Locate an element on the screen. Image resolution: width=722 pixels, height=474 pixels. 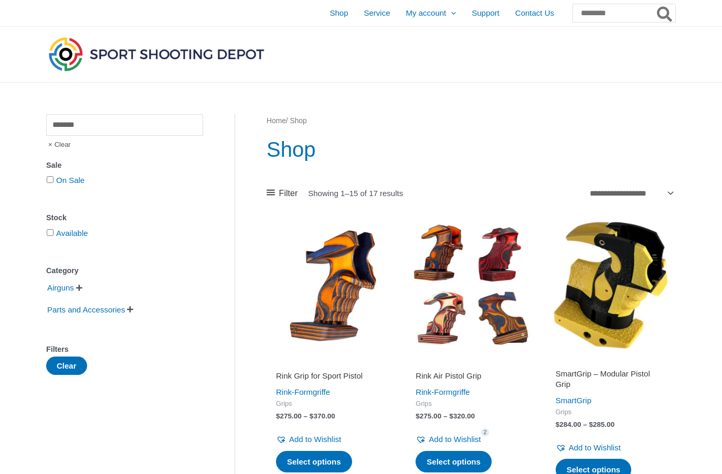
img: SmartGrip - Modular Pistol Grip is located at coordinates (610, 285).